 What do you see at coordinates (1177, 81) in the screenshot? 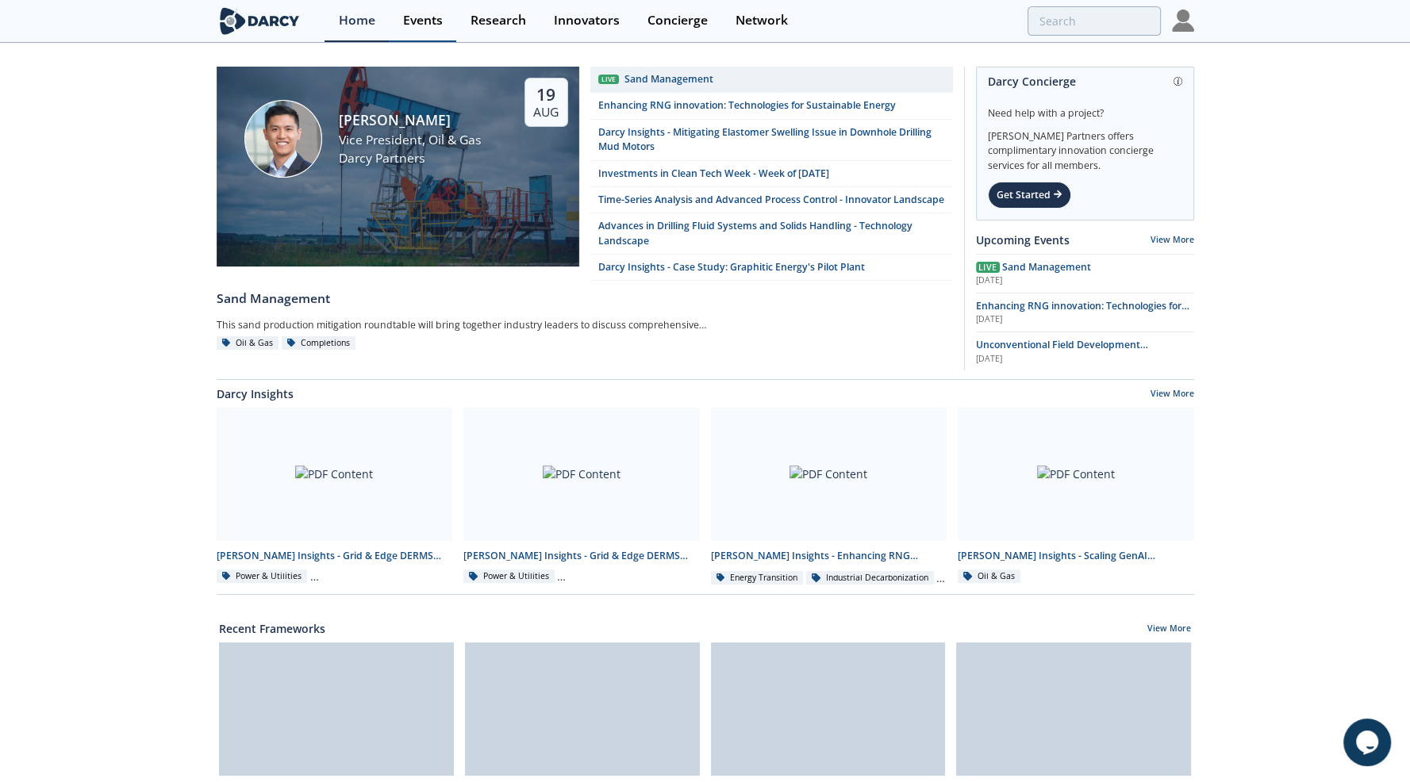
I see `img: information.svg` at bounding box center [1177, 81].